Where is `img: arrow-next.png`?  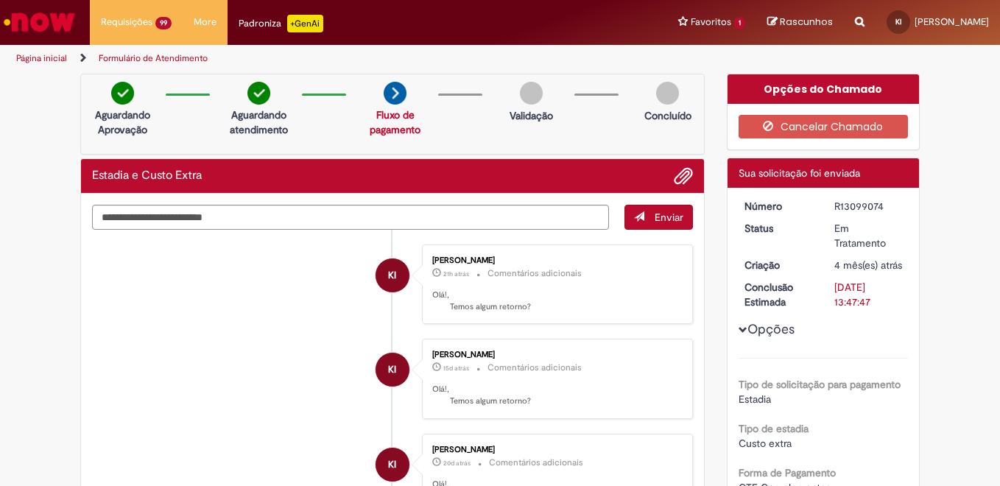
img: arrow-next.png is located at coordinates (395, 93).